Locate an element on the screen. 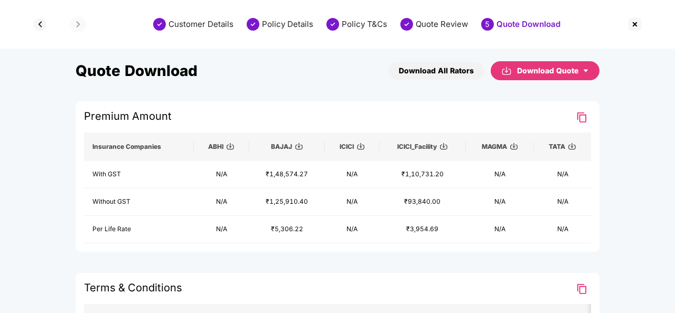  span: caret-down is located at coordinates (586, 71).